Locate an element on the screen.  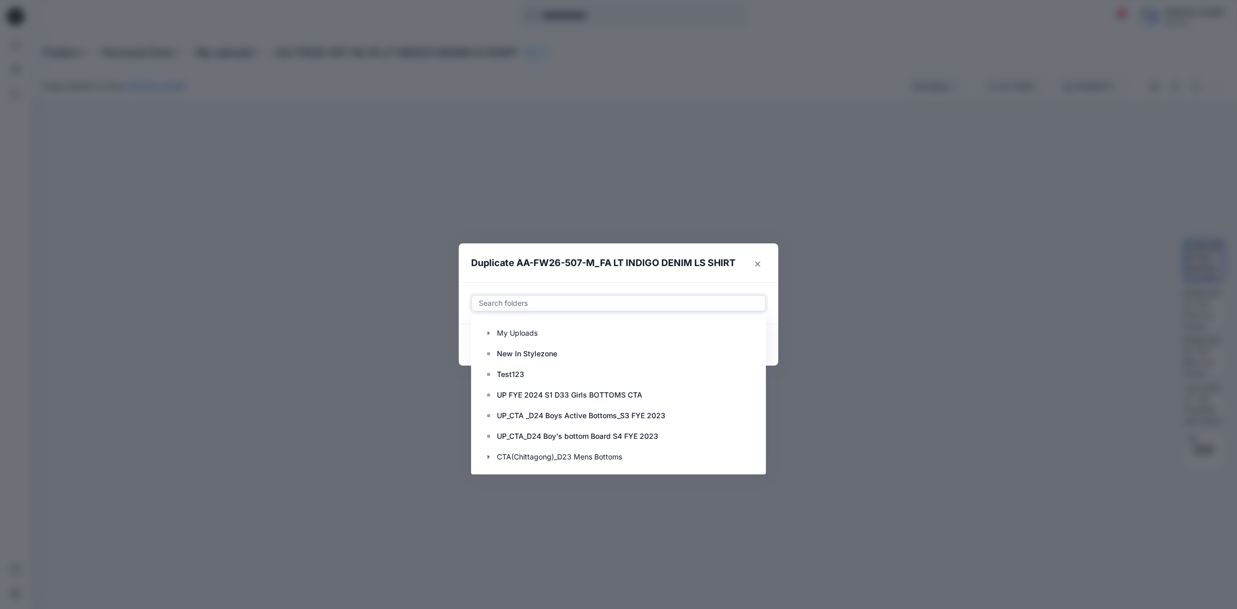
p: UP_CTA_D24 Boy's bottom Board S4 FYE 2023 is located at coordinates (577, 436).